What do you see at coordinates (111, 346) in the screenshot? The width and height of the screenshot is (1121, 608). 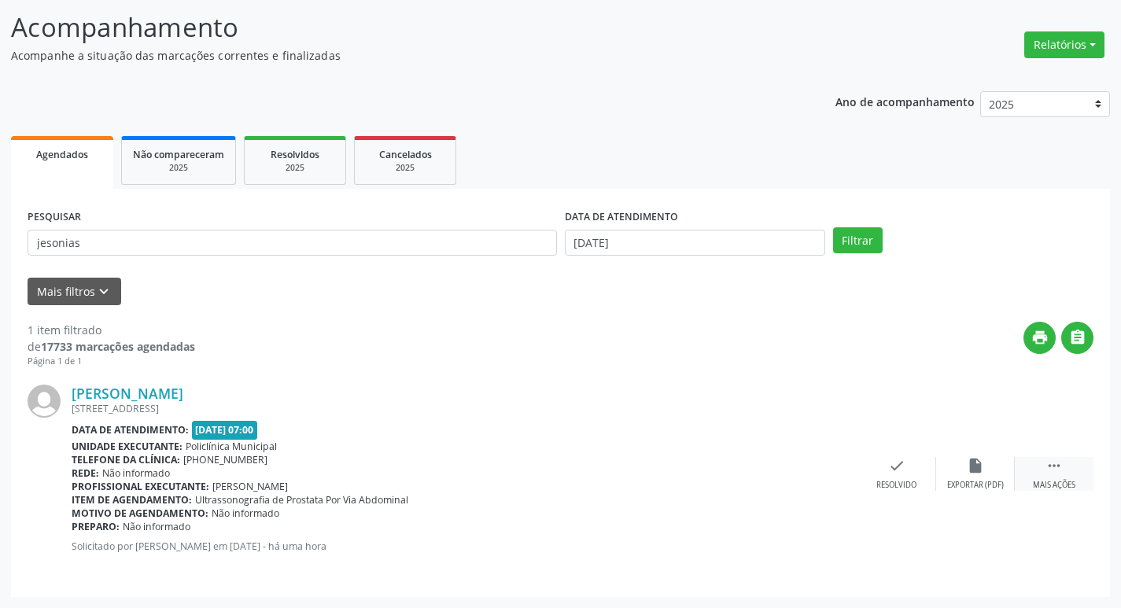 I see `div: de` at bounding box center [111, 346].